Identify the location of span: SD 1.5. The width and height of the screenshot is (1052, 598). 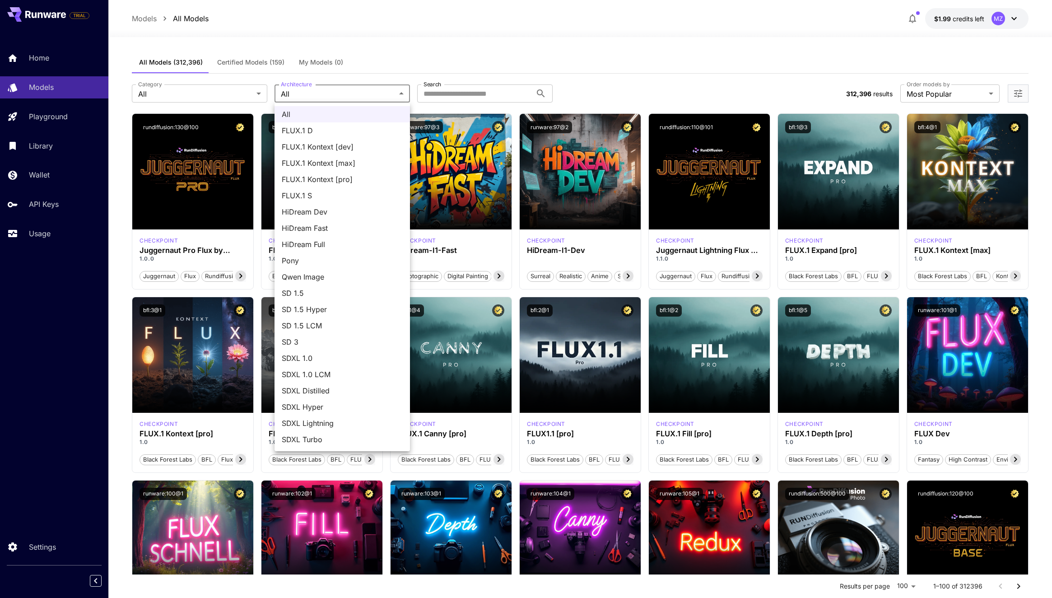
(342, 293).